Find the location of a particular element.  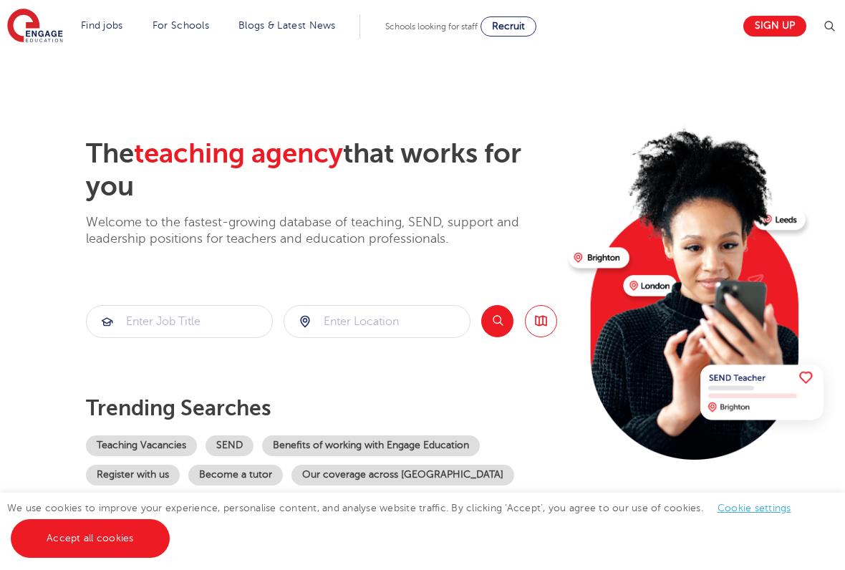

a: For Schools is located at coordinates (180, 25).